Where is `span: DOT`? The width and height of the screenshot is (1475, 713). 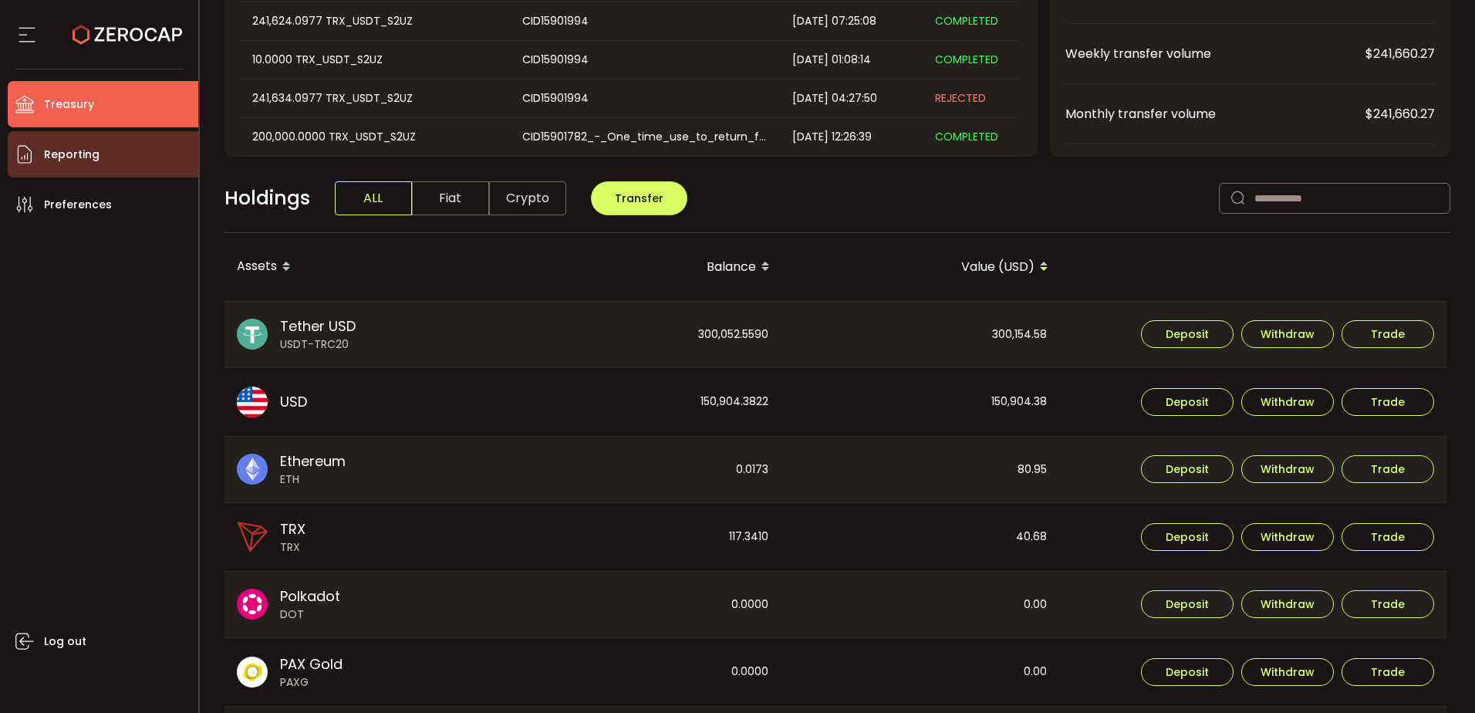
span: DOT is located at coordinates (310, 614).